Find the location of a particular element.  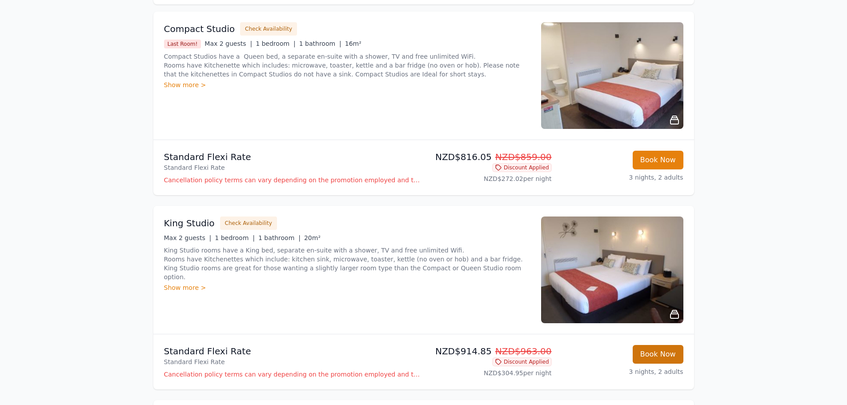

p: NZD$816.05 is located at coordinates (490, 157).